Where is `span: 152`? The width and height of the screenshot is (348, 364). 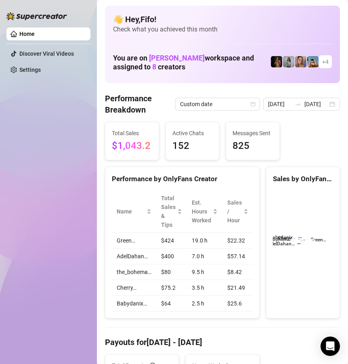 span: 152 is located at coordinates (192, 146).